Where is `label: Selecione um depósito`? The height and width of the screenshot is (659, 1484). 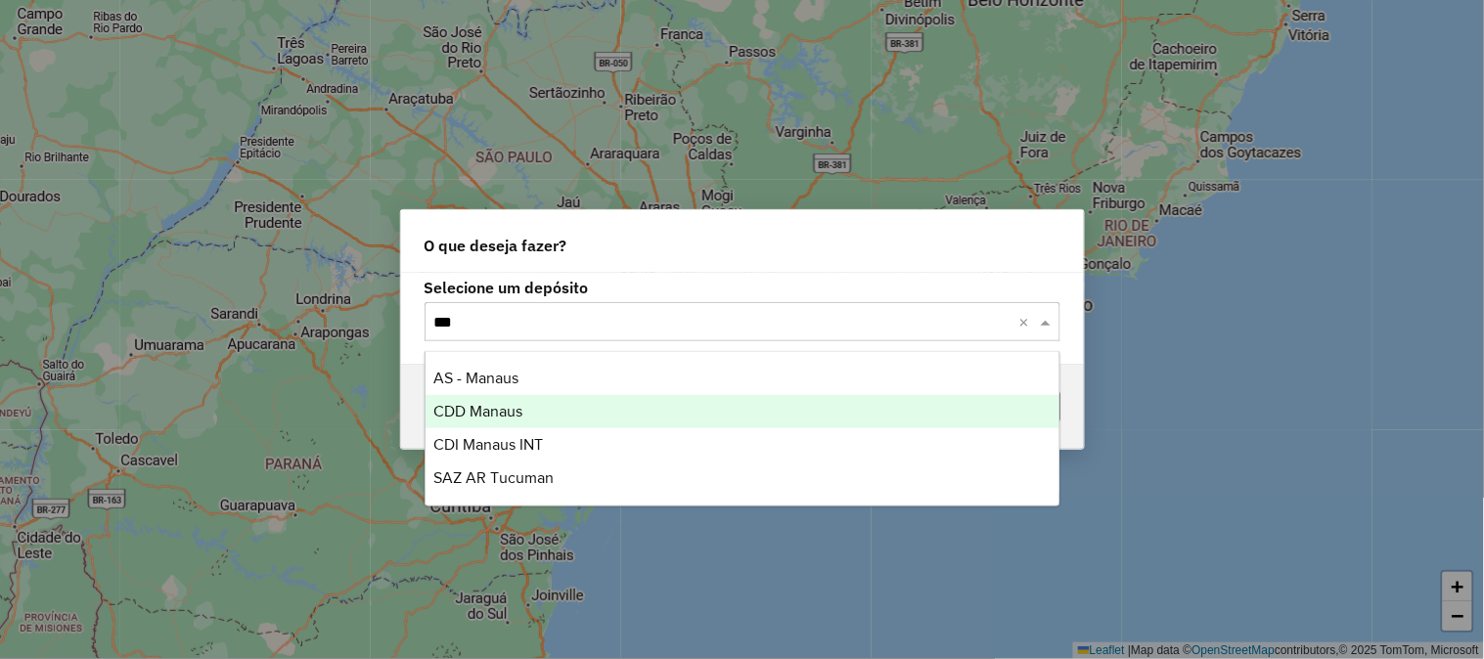 label: Selecione um depósito is located at coordinates (742, 288).